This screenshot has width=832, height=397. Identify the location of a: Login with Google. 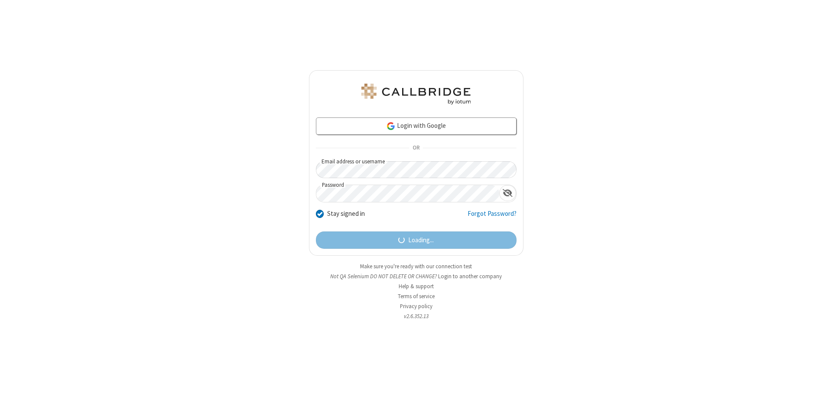
(416, 126).